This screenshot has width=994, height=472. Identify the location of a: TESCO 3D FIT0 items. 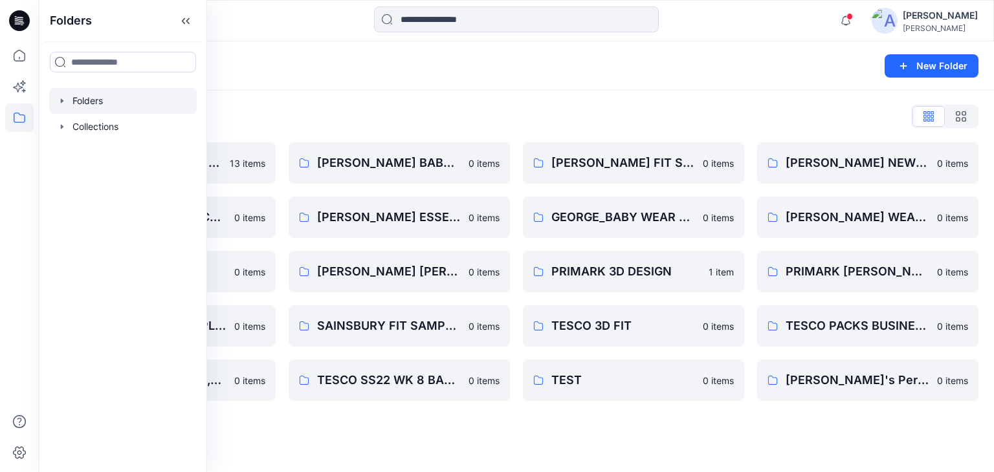
(634, 326).